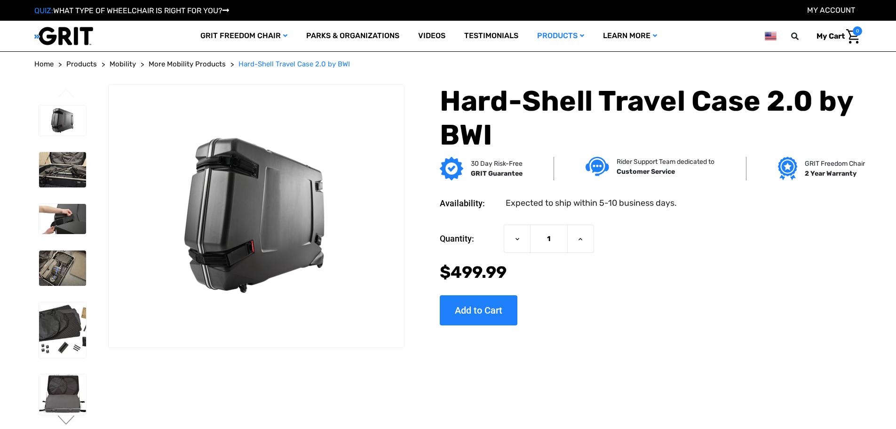 The width and height of the screenshot is (896, 429). Describe the element at coordinates (187, 64) in the screenshot. I see `span: More Mobility Products` at that location.